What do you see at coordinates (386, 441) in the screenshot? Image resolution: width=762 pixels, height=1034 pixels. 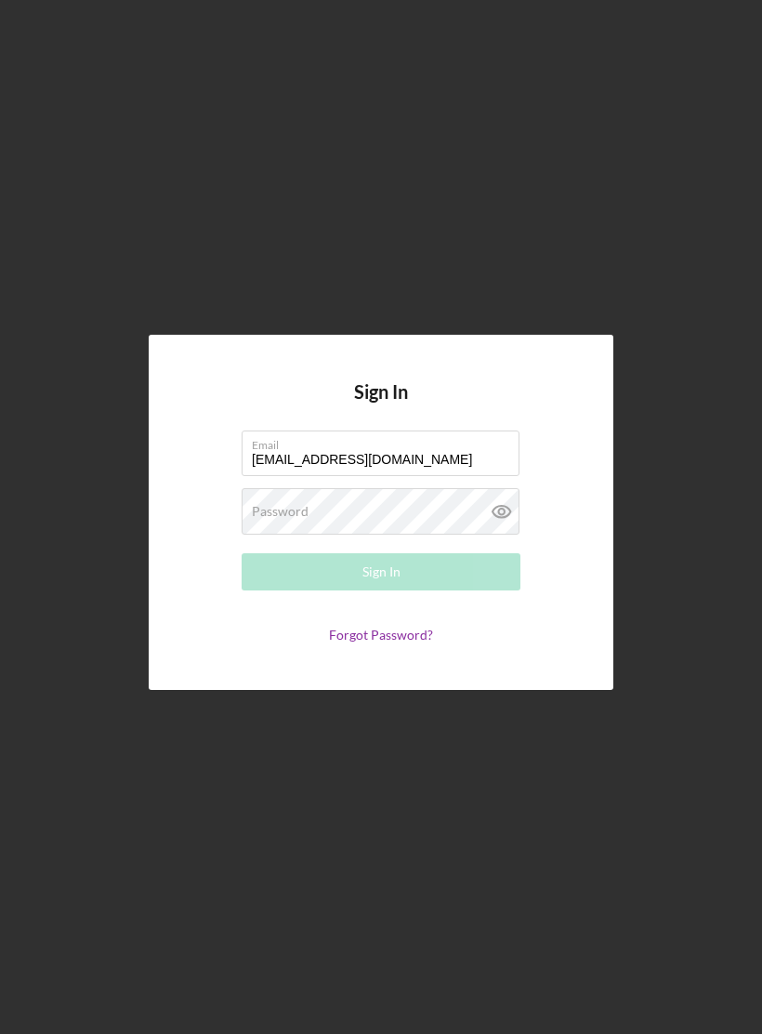 I see `label: Email` at bounding box center [386, 441].